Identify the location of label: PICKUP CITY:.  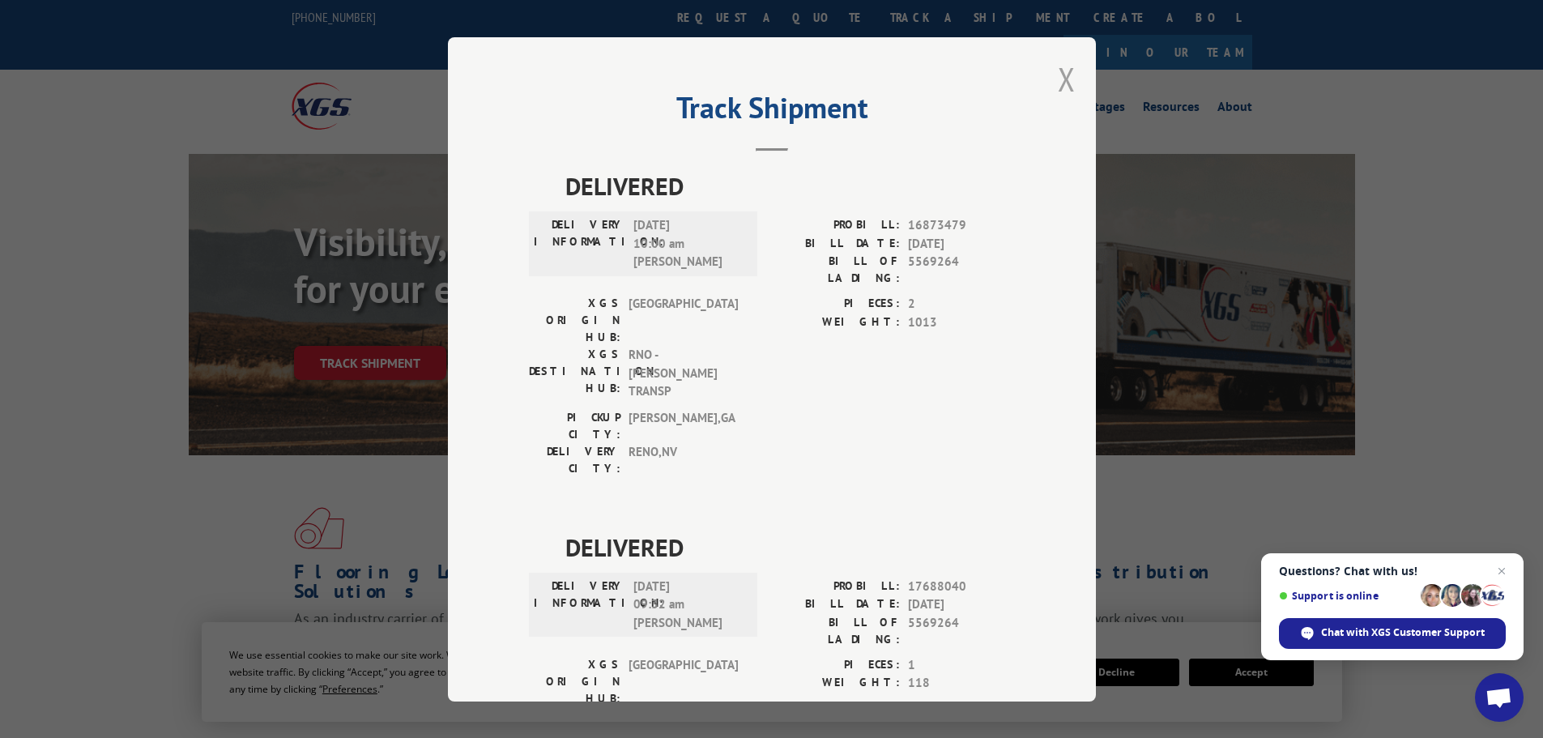
(574, 425).